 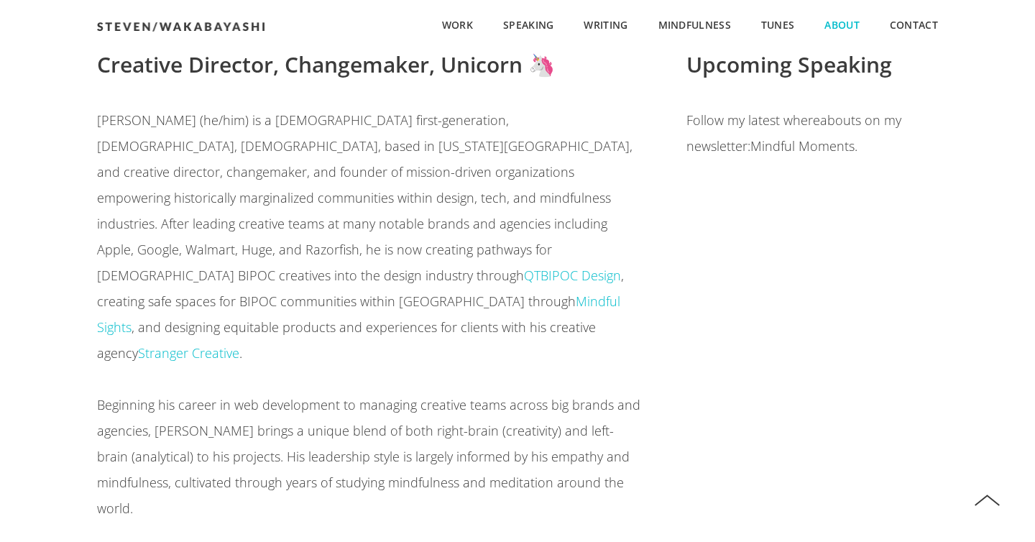 I want to click on h3: Upcoming Speaking, so click(x=812, y=65).